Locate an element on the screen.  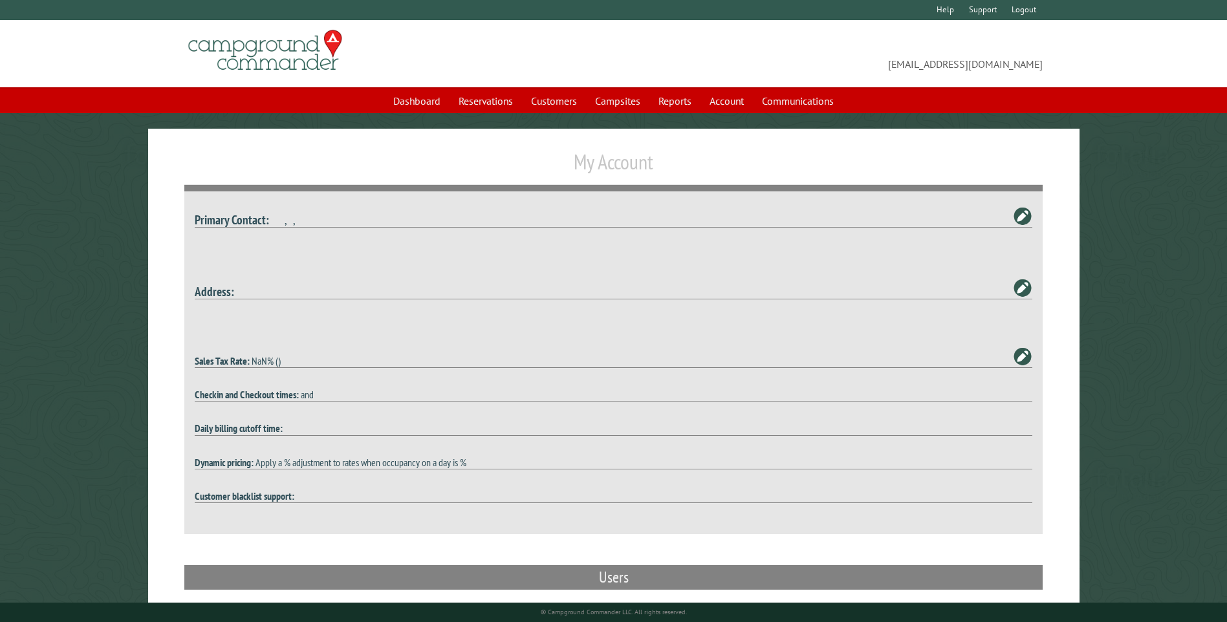
strong: Customer blacklist support: is located at coordinates (244, 496).